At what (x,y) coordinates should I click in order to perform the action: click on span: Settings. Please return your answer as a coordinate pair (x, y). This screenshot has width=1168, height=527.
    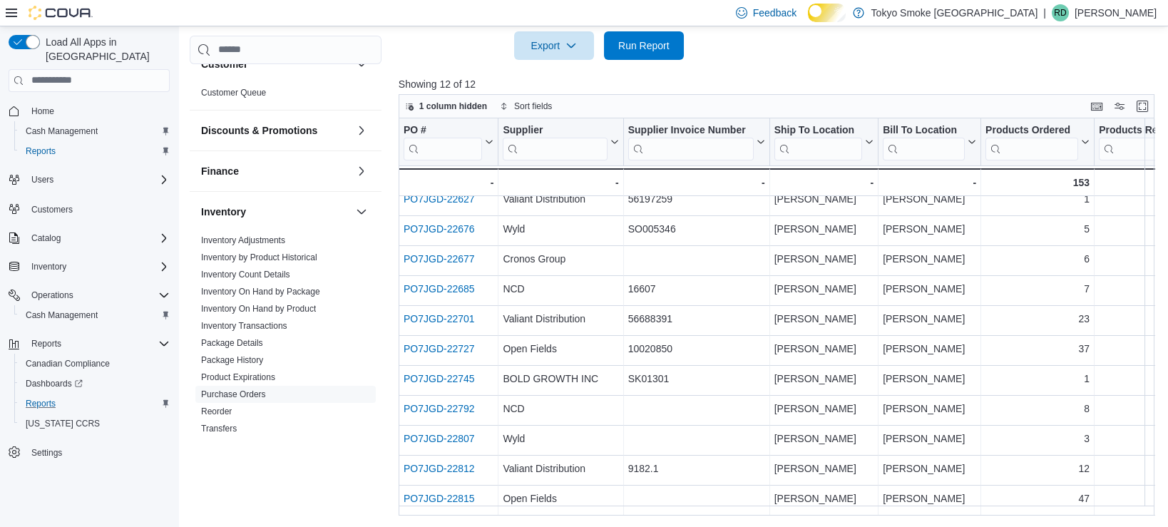
    Looking at the image, I should click on (46, 453).